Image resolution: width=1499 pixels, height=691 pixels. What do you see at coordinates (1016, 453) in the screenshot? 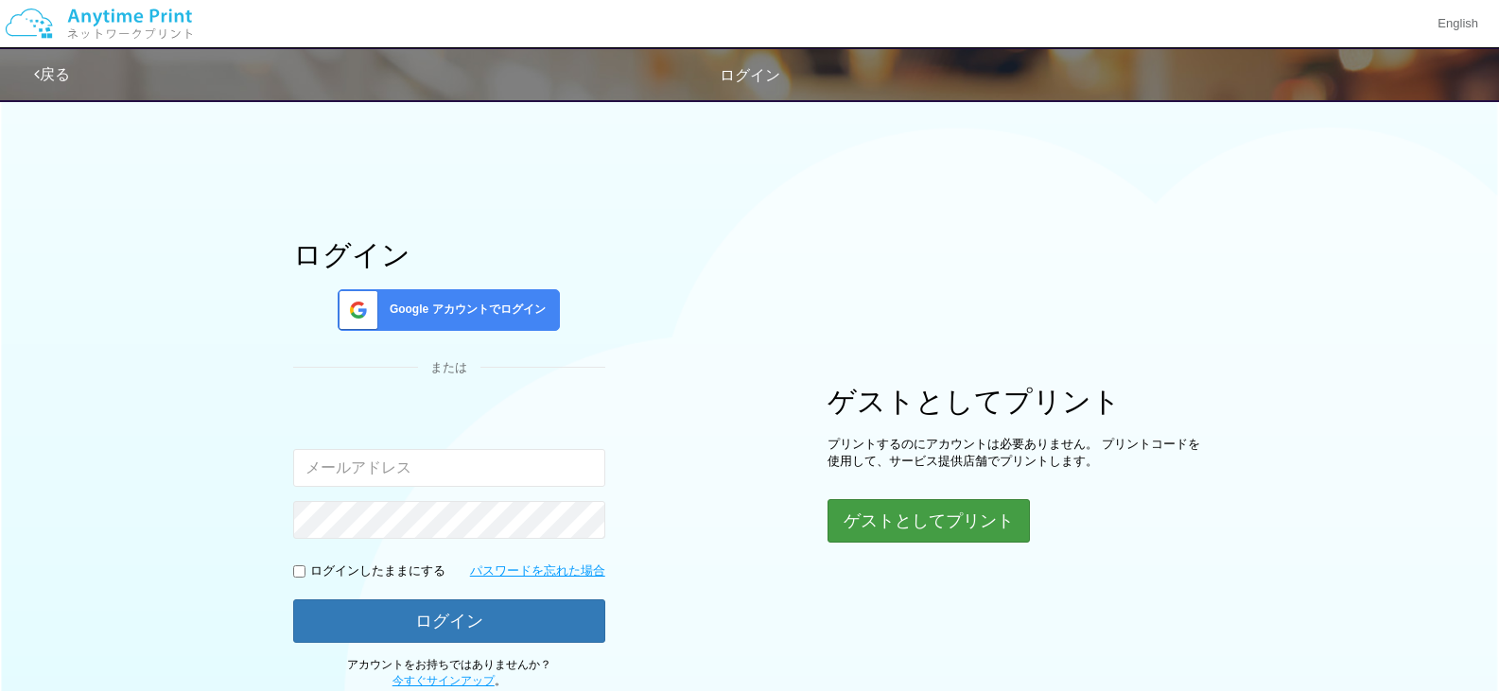
I see `p: プリントするのにアカウントは必要ありません。 プリントコードを使用して、サービス提供店舗でプリントします。` at bounding box center [1016, 453].